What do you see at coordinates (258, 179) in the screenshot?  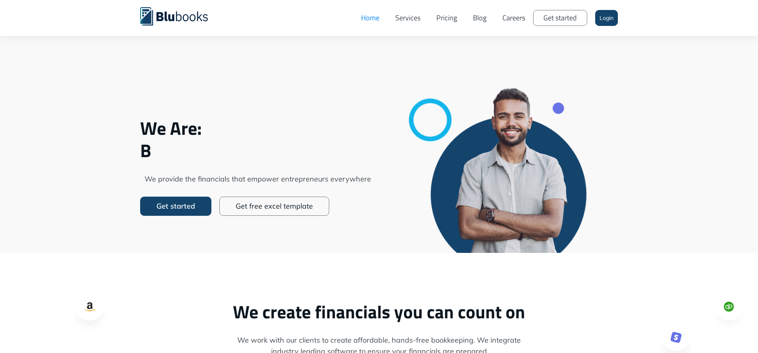 I see `span: We provide the financials that empower entrepreneurs everywhere` at bounding box center [258, 179].